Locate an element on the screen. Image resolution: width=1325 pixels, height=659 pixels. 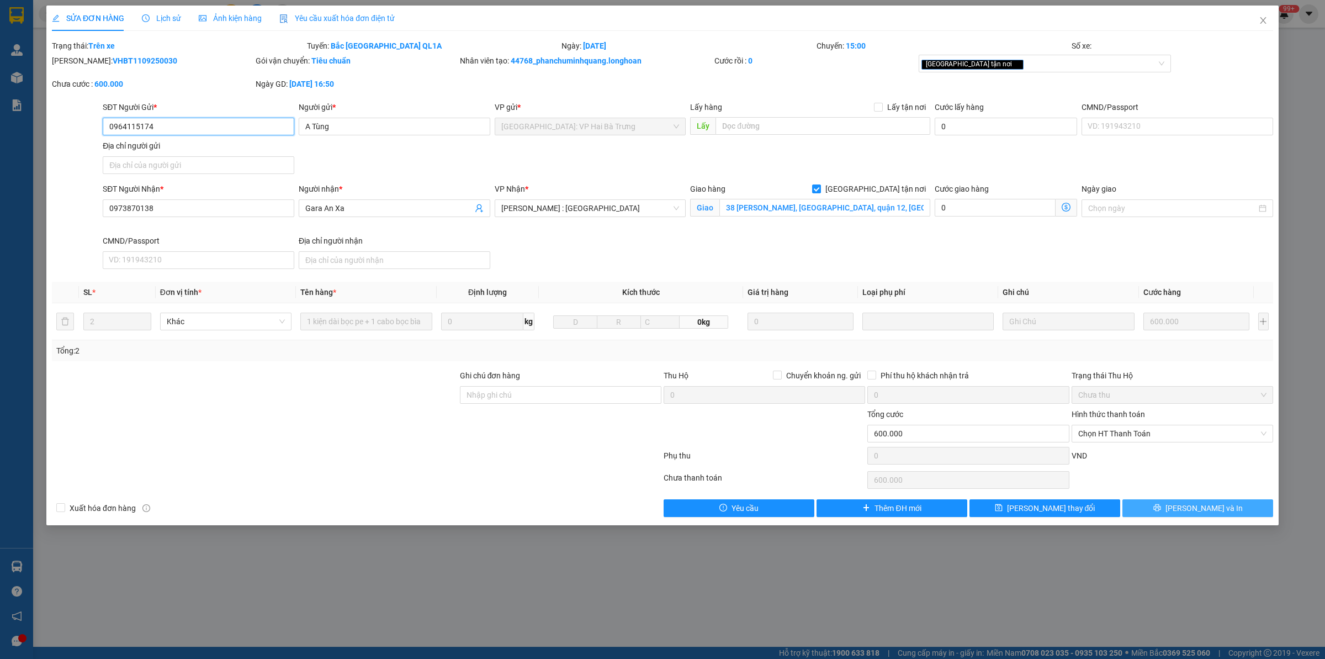
div: Trạng thái: is located at coordinates (178, 46).